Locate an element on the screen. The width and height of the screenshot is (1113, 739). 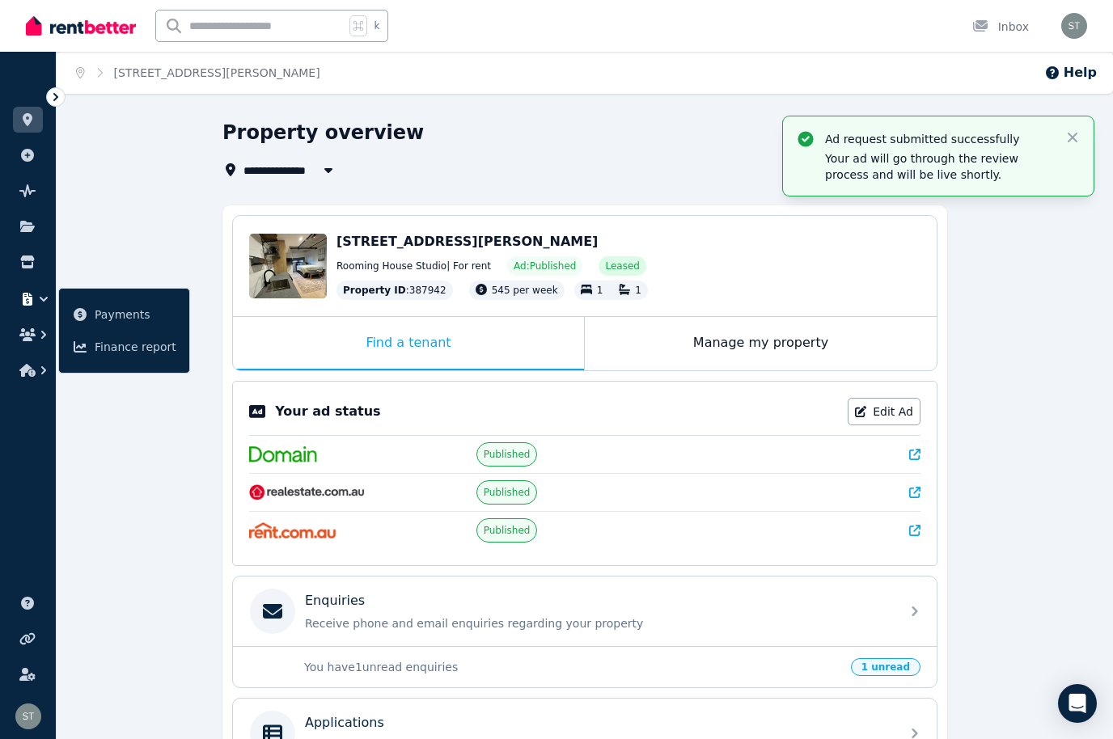
div: Open Intercom Messenger is located at coordinates (1077, 704).